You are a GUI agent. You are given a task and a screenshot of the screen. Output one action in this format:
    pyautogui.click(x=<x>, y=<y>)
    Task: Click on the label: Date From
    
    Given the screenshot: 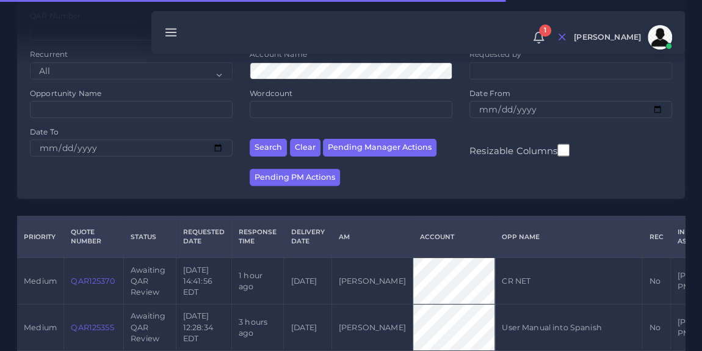 What is the action you would take?
    pyautogui.click(x=490, y=93)
    